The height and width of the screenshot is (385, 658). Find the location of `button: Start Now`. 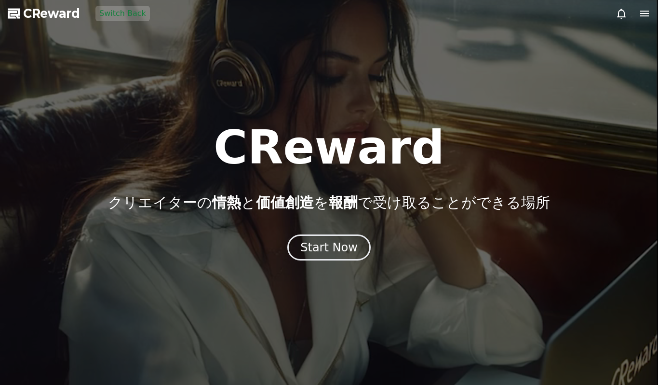

button: Start Now is located at coordinates (329, 247).